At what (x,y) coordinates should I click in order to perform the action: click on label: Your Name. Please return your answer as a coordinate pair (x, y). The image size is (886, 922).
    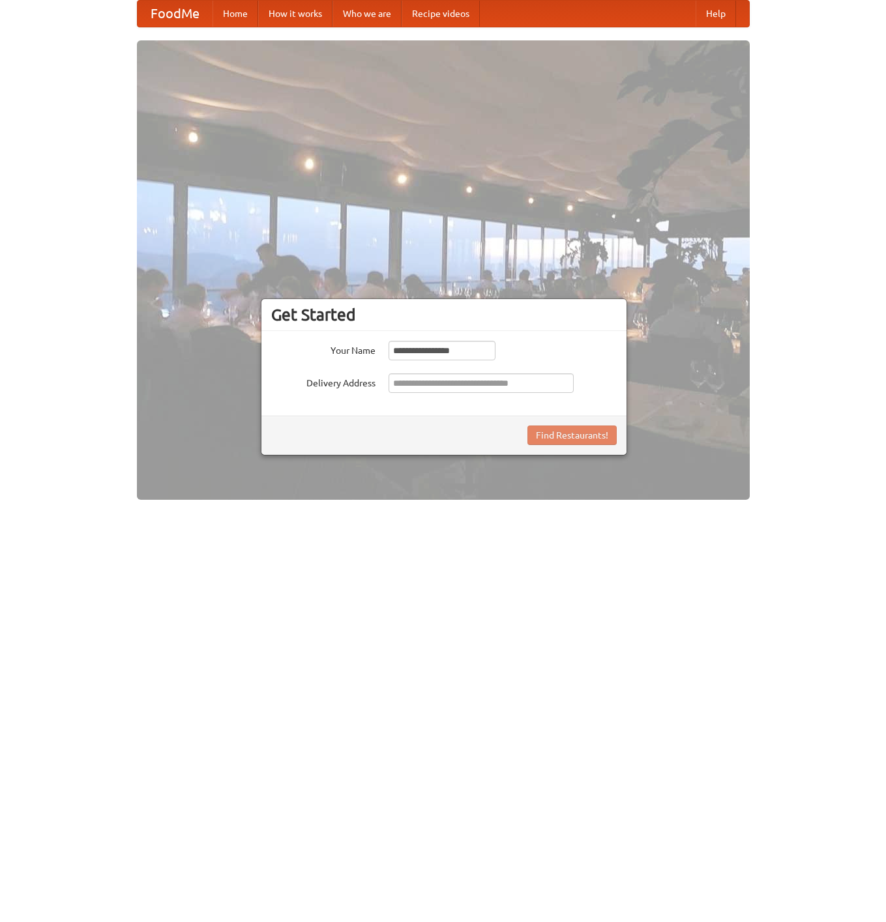
    Looking at the image, I should click on (323, 349).